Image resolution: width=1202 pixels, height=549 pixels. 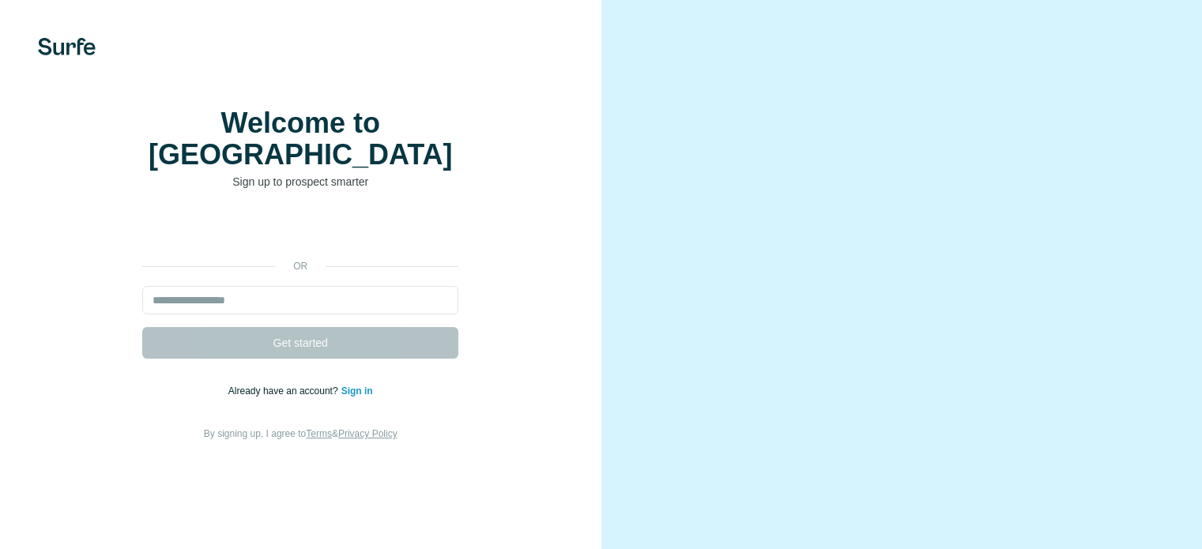 What do you see at coordinates (66, 47) in the screenshot?
I see `img: Surfe's logo` at bounding box center [66, 47].